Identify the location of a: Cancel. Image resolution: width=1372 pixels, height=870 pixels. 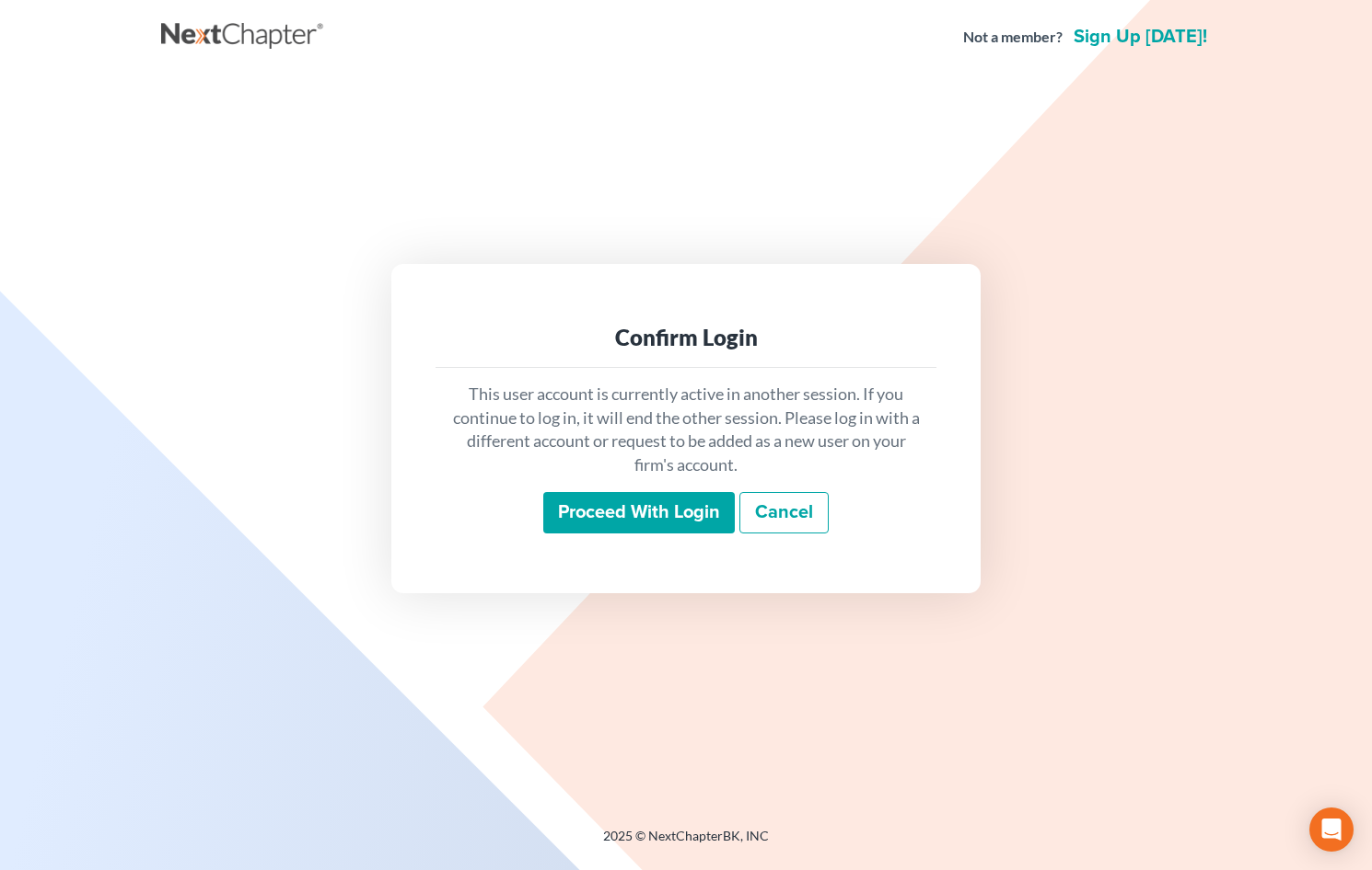
(784, 513).